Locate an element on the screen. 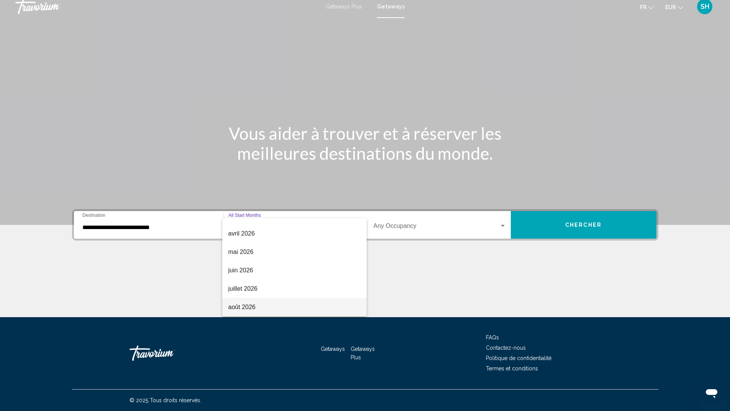 The height and width of the screenshot is (411, 730). span: juin 2026 is located at coordinates (294, 270).